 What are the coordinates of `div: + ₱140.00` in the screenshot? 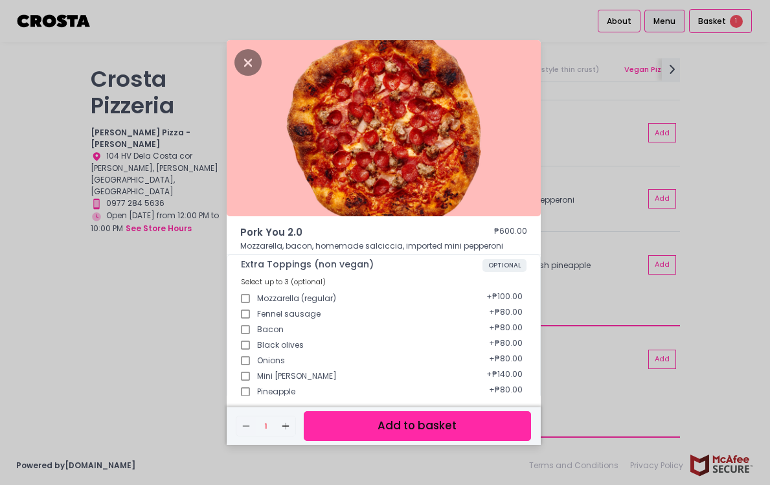 It's located at (504, 376).